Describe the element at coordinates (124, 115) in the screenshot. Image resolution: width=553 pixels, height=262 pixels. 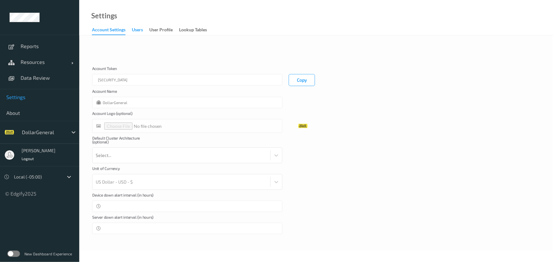
I see `label: Account Logo (optional)` at that location.